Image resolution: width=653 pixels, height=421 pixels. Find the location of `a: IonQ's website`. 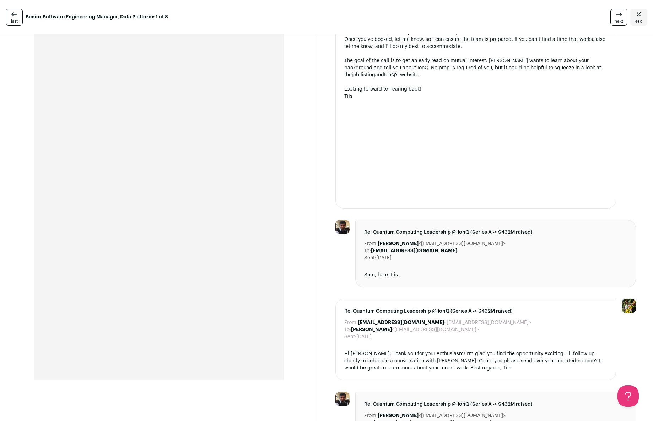

a: IonQ's website is located at coordinates (401, 75).